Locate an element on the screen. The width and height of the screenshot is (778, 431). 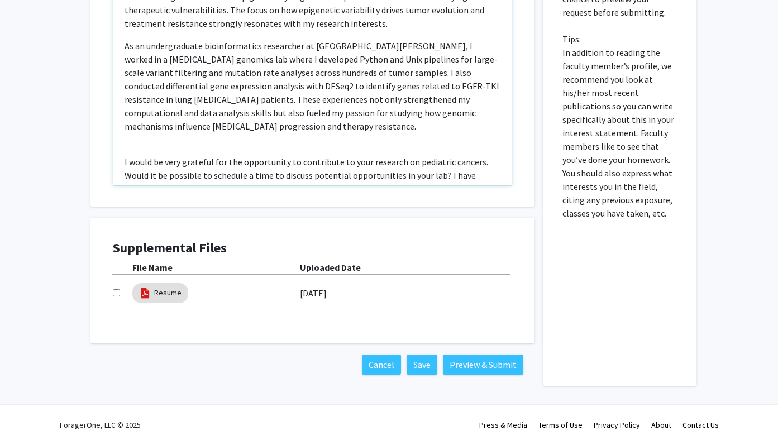
button: Save is located at coordinates (422, 365).